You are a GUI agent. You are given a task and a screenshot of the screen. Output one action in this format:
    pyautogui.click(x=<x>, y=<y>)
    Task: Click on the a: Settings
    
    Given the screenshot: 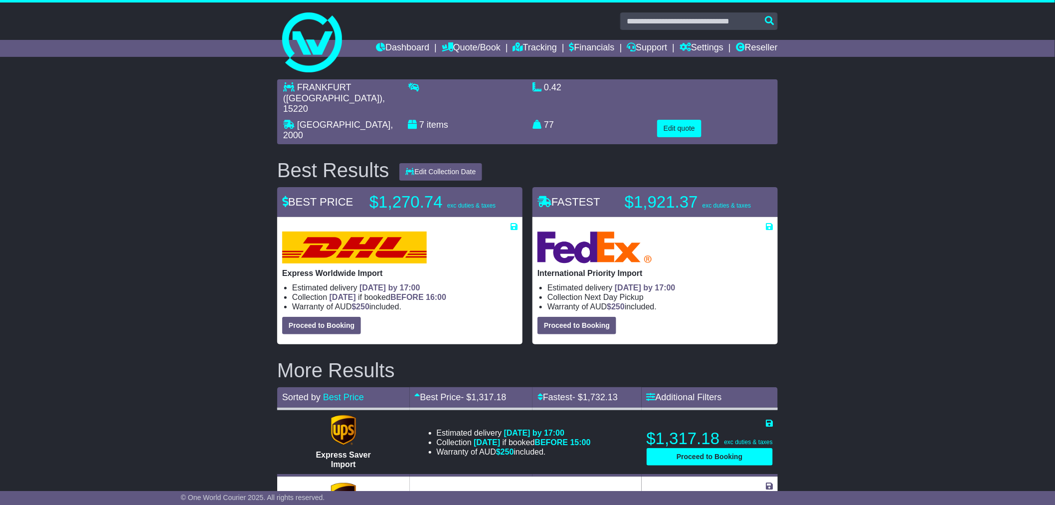 What is the action you would take?
    pyautogui.click(x=701, y=48)
    